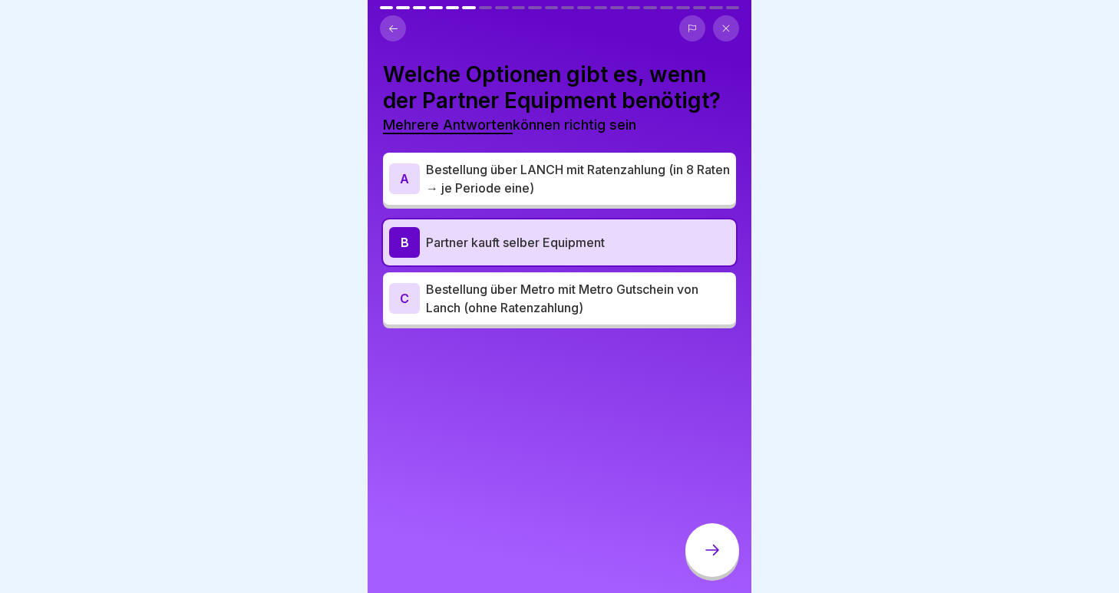  I want to click on span: Mehrere Antworten, so click(448, 124).